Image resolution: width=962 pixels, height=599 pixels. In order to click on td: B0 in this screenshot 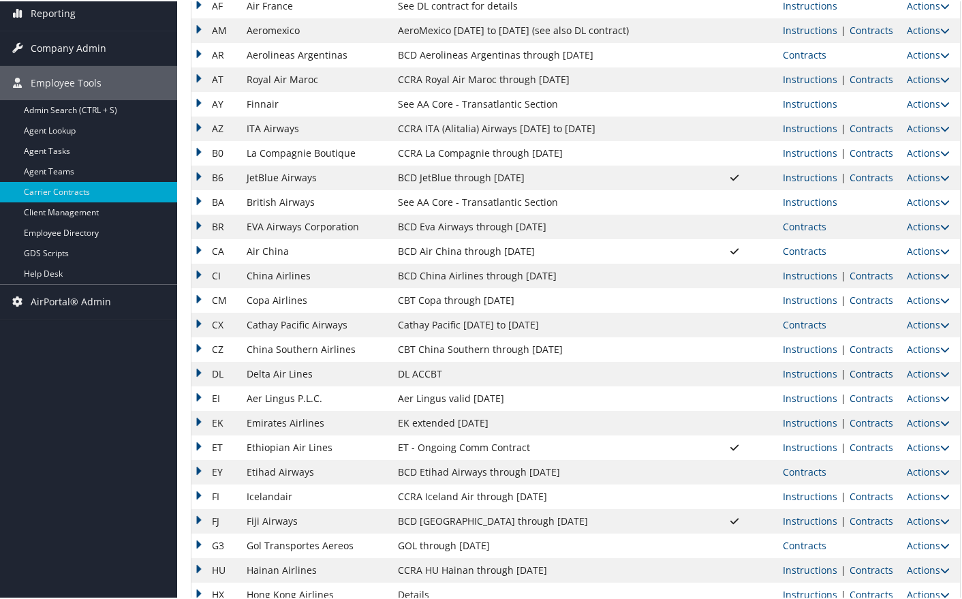, I will do `click(215, 152)`.